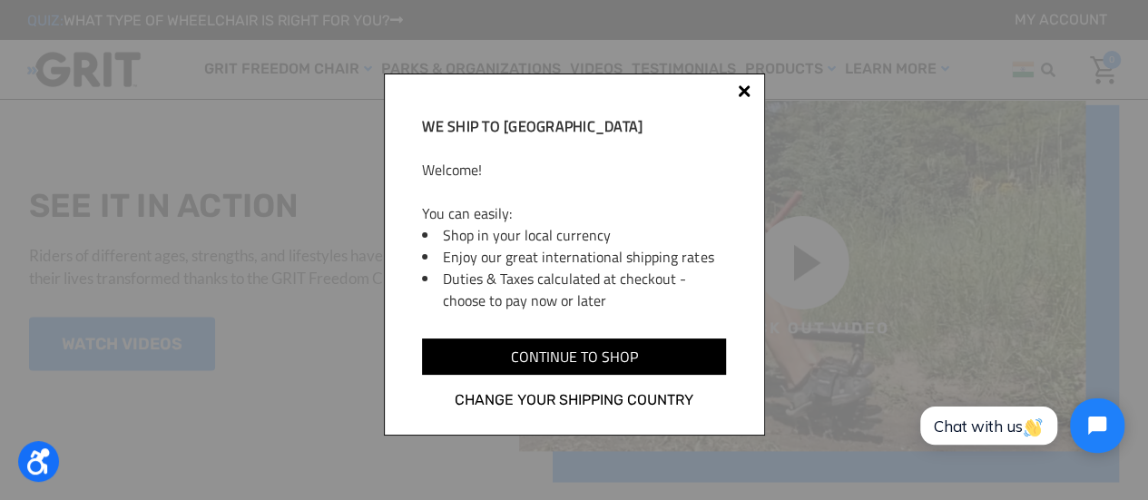 The height and width of the screenshot is (500, 1148). What do you see at coordinates (88, 43) in the screenshot?
I see `button: Chat with us👋` at bounding box center [88, 43].